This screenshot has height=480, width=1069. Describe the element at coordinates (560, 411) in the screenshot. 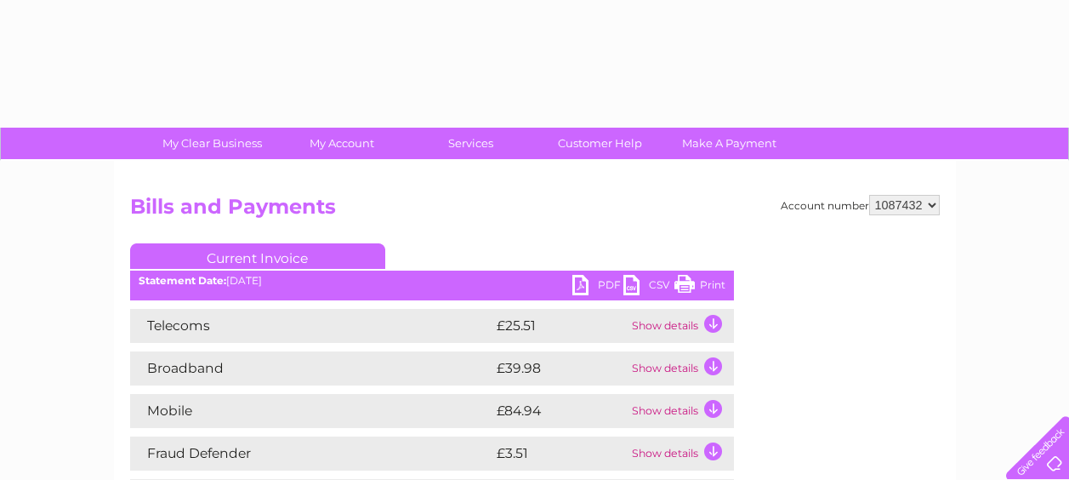

I see `td: £84.94` at that location.